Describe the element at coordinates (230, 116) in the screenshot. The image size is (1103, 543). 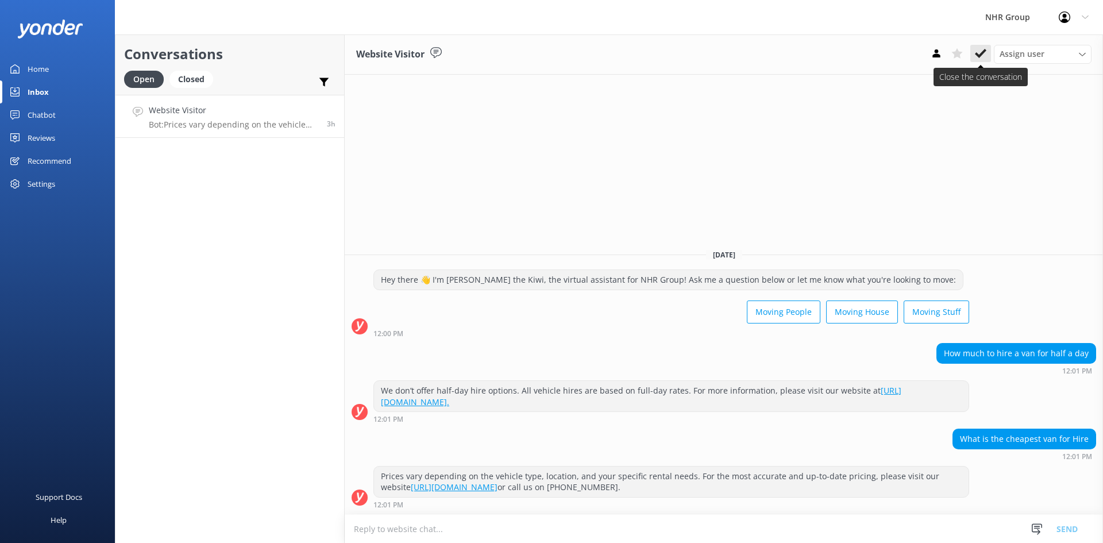
I see `a: Website VisitorBot:Prices vary depending on the vehicle type, location, and your specific rental ...` at that location.